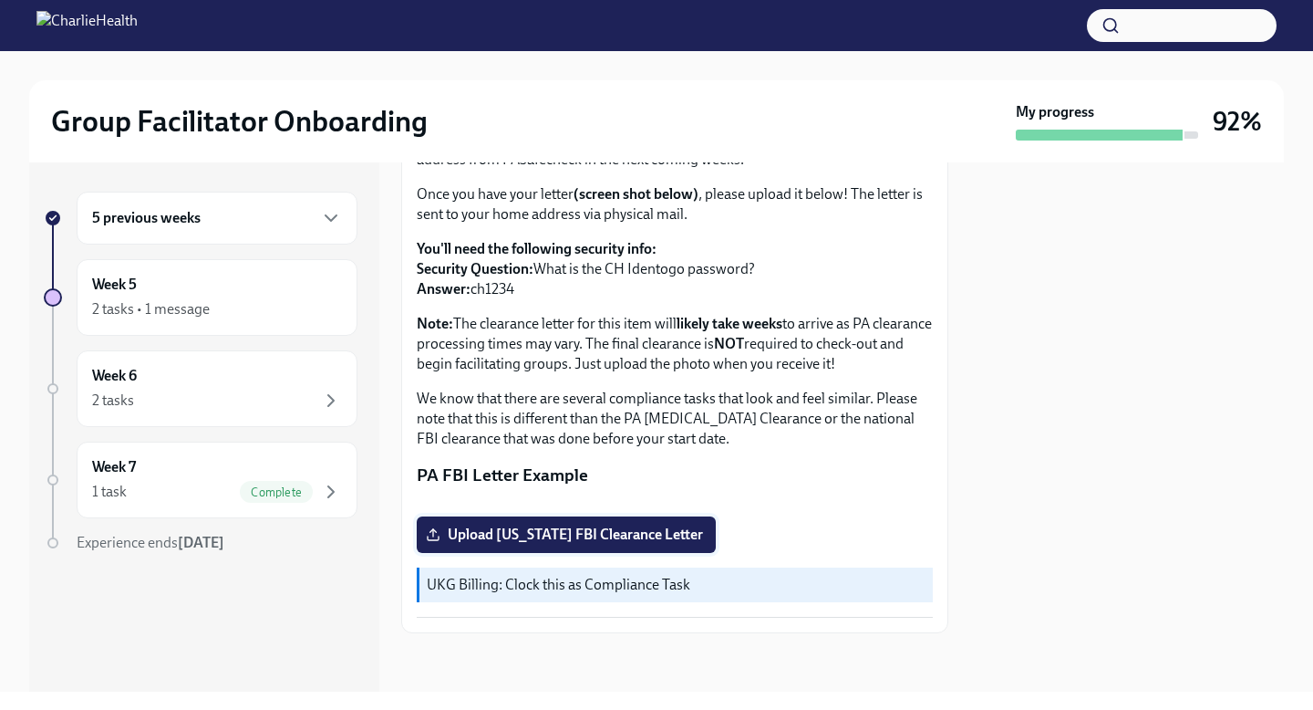 The width and height of the screenshot is (1313, 710). I want to click on div: 2 tasks, so click(113, 400).